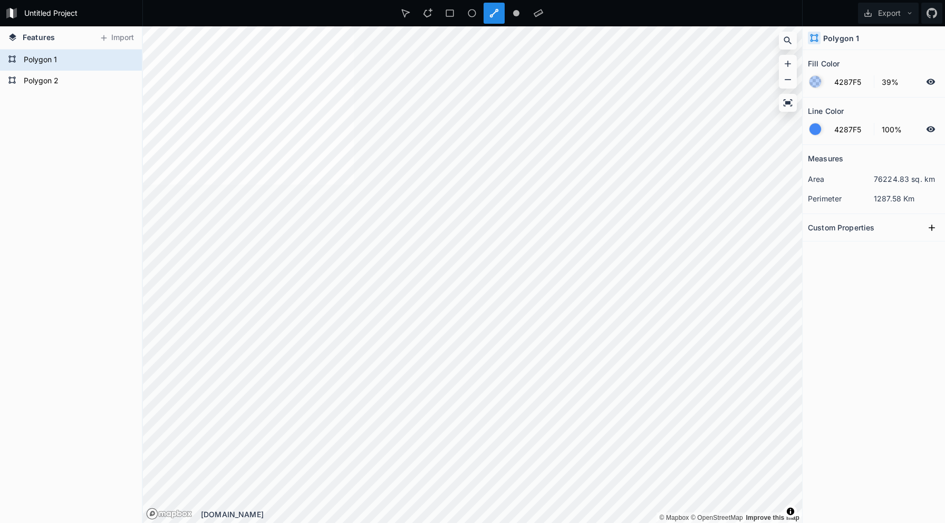  Describe the element at coordinates (117, 38) in the screenshot. I see `button: Import` at that location.